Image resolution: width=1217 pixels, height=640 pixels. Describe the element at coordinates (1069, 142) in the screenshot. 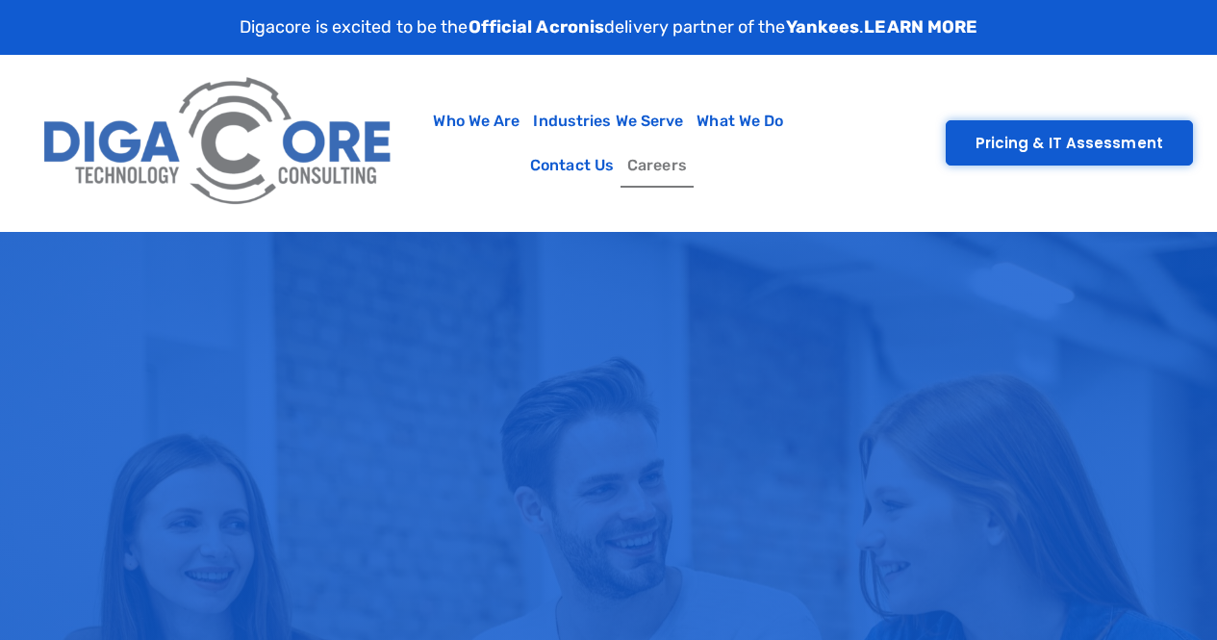

I see `span: Pricing & IT Assessment` at that location.